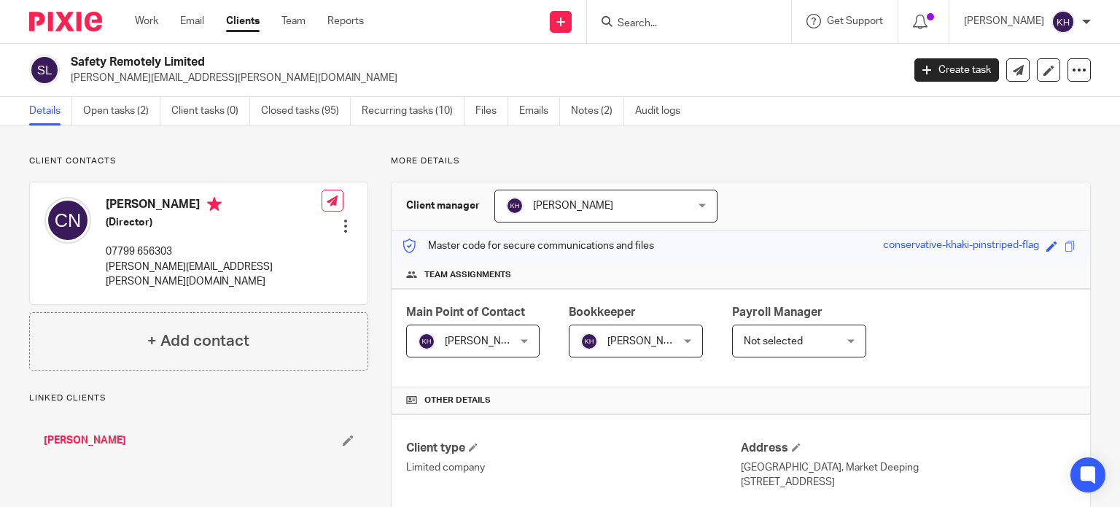  I want to click on p: 07799 656303, so click(214, 252).